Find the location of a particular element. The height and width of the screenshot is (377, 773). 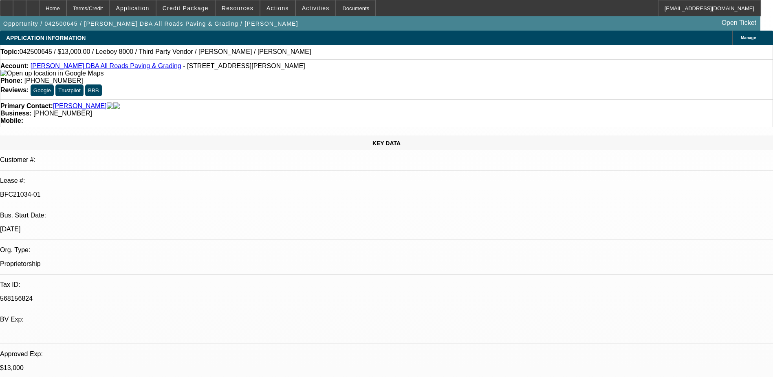

span: Actions is located at coordinates (278, 8).